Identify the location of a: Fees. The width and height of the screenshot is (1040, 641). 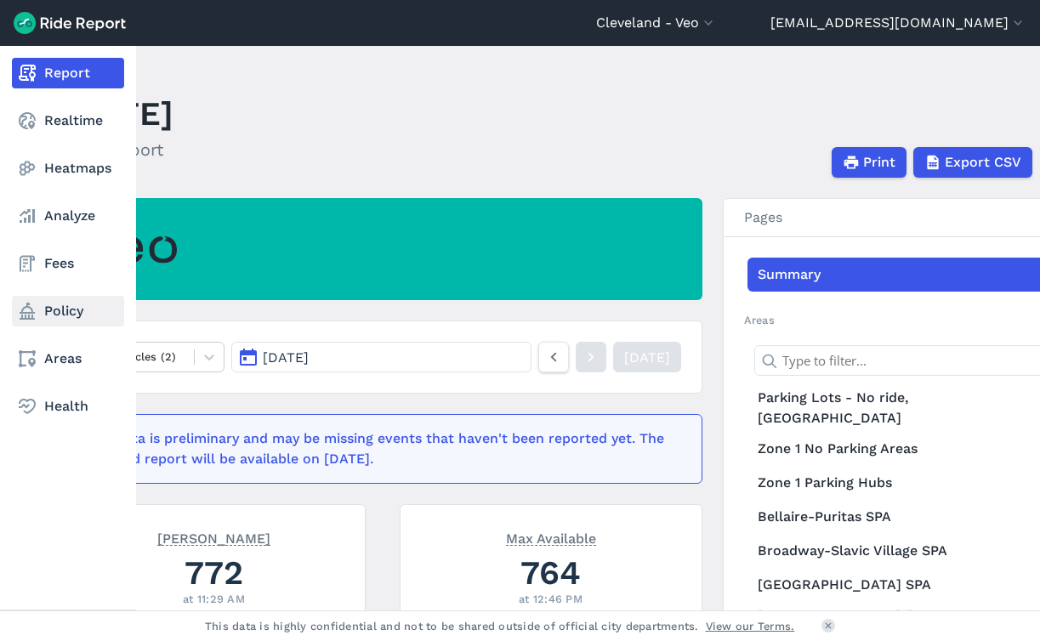
(68, 264).